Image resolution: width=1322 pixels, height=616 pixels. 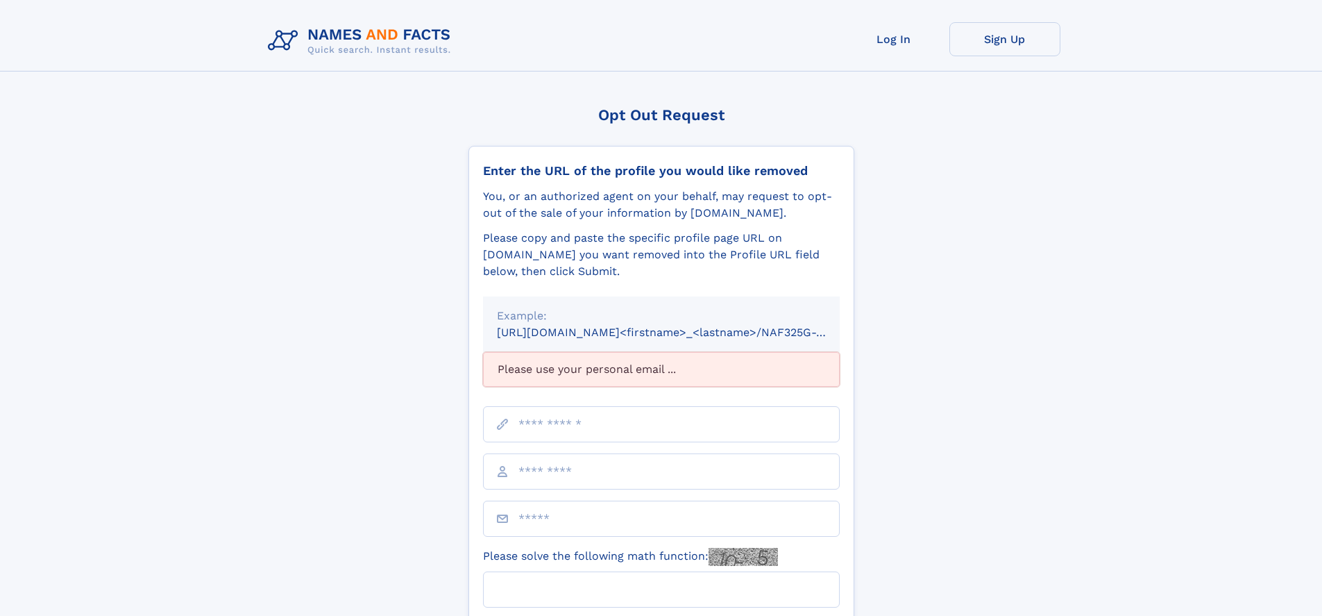 What do you see at coordinates (362, 41) in the screenshot?
I see `img: Logo Names and Facts` at bounding box center [362, 41].